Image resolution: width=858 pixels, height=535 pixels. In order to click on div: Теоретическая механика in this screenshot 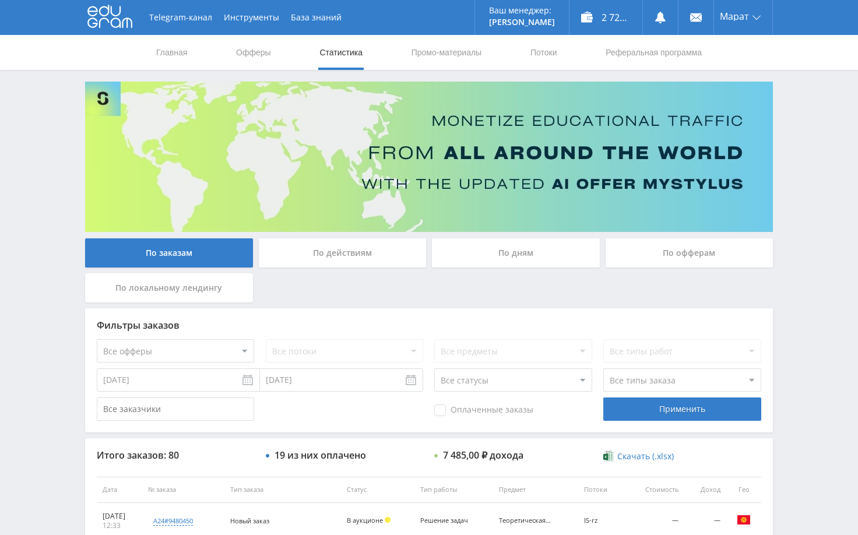, I will do `click(525, 520)`.